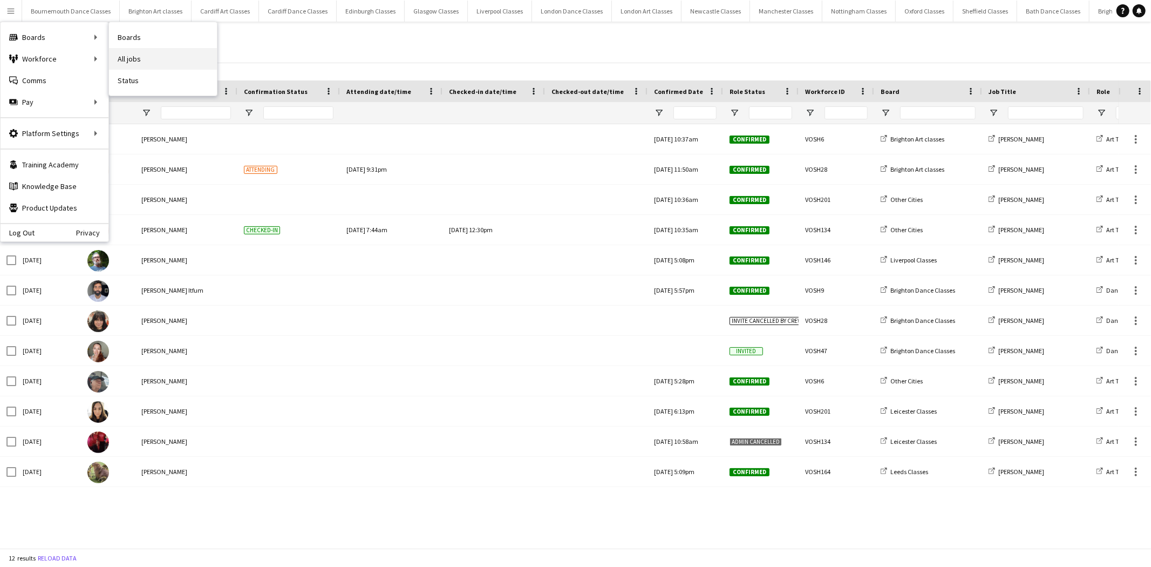 Image resolution: width=1151 pixels, height=567 pixels. Describe the element at coordinates (55, 208) in the screenshot. I see `a: Product Updates` at that location.